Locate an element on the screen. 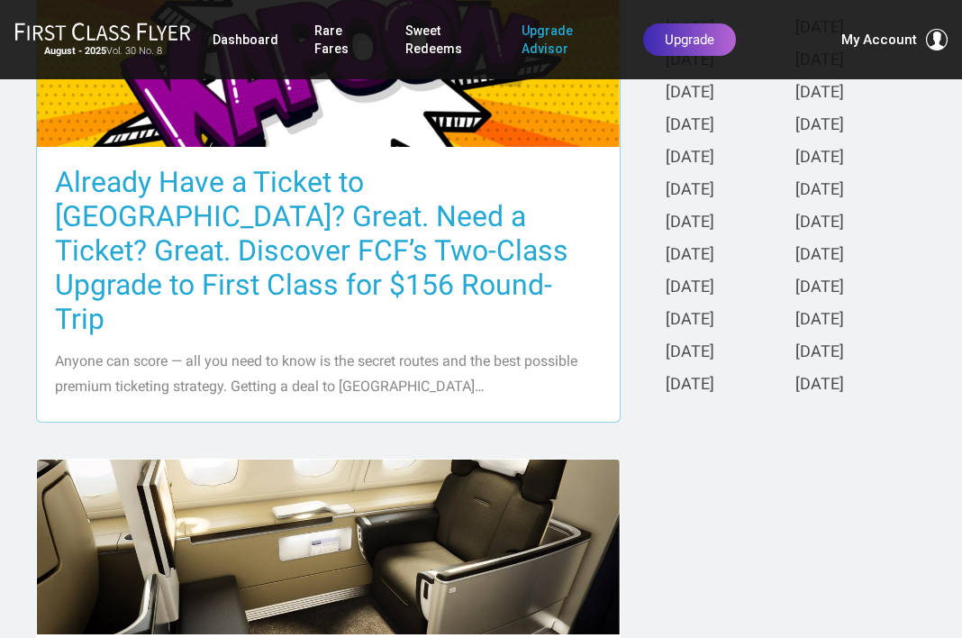 The width and height of the screenshot is (962, 638). button: My Account is located at coordinates (894, 40).